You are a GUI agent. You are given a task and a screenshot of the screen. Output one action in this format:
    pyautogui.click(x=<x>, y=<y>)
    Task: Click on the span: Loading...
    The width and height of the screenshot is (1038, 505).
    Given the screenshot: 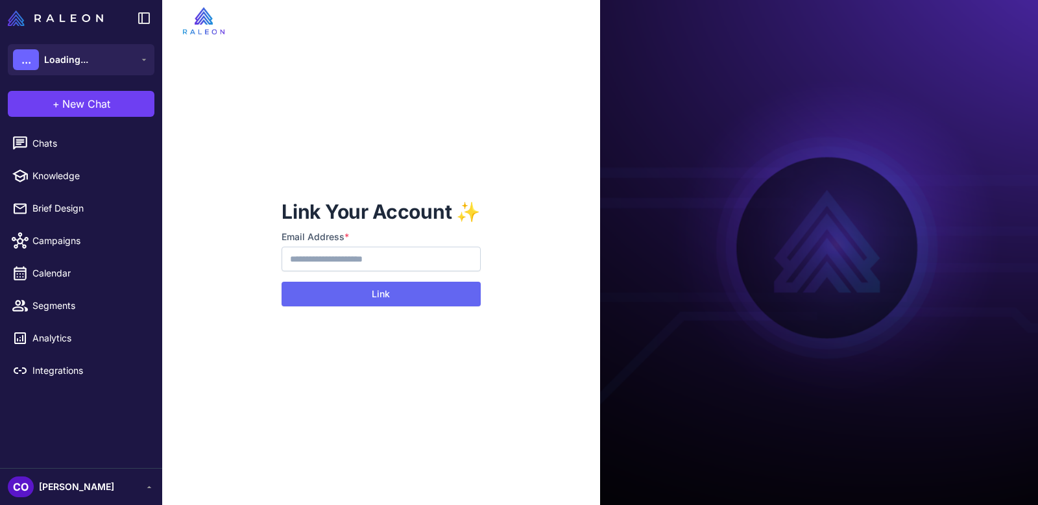 What is the action you would take?
    pyautogui.click(x=66, y=60)
    